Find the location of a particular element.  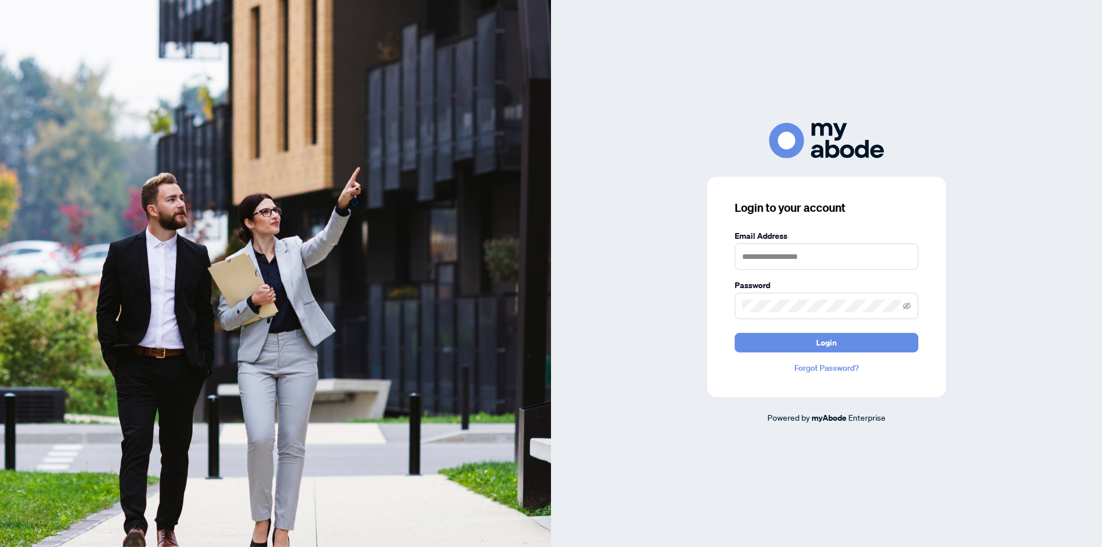

span: eye-invisible is located at coordinates (907, 306).